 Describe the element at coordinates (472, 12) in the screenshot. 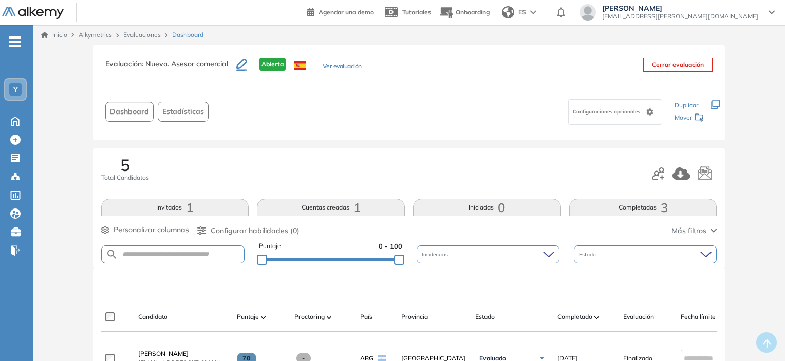

I see `span: Onboarding` at that location.